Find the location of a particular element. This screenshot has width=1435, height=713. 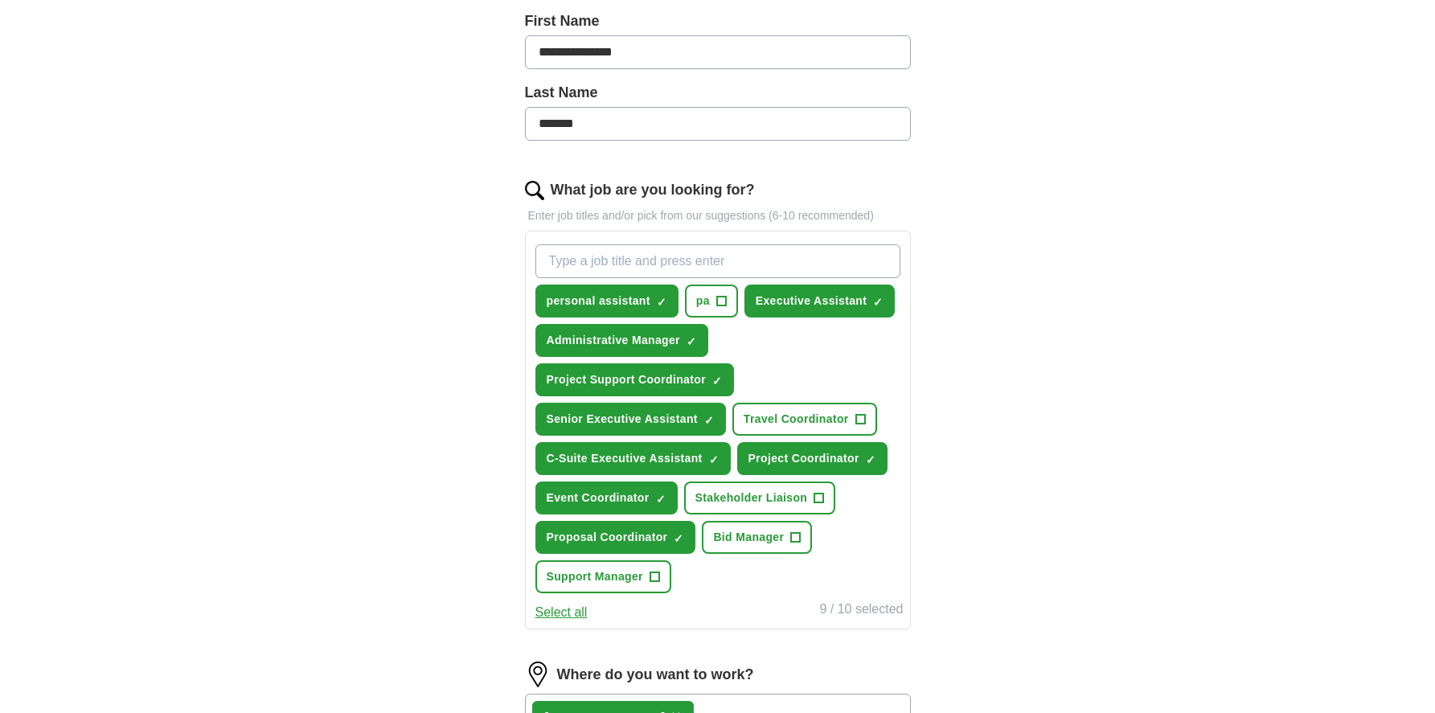

span: Bid Manager is located at coordinates (748, 537).